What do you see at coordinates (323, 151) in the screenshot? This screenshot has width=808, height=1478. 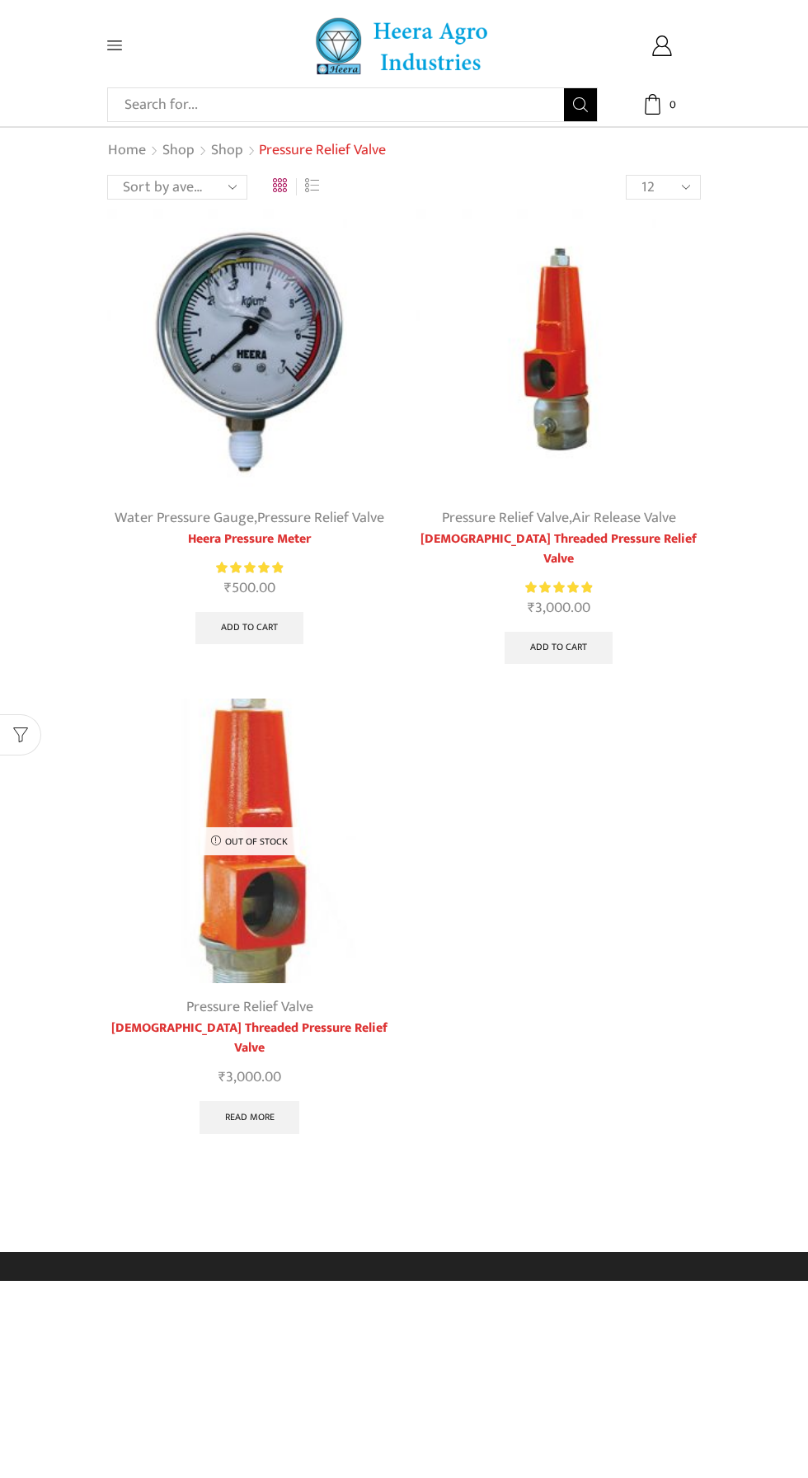 I see `h1: Pressure Relief Valve` at bounding box center [323, 151].